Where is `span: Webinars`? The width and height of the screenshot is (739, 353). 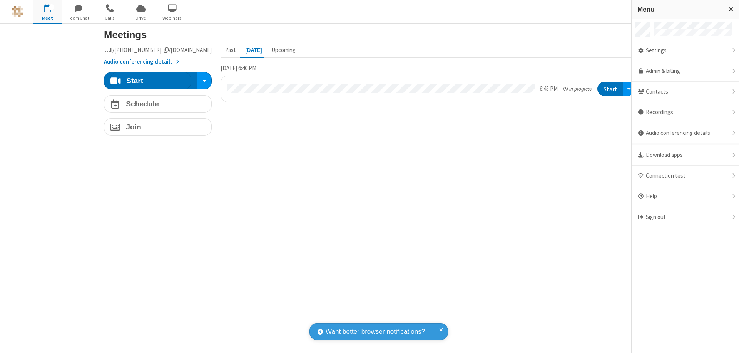
span: Webinars is located at coordinates (172, 18).